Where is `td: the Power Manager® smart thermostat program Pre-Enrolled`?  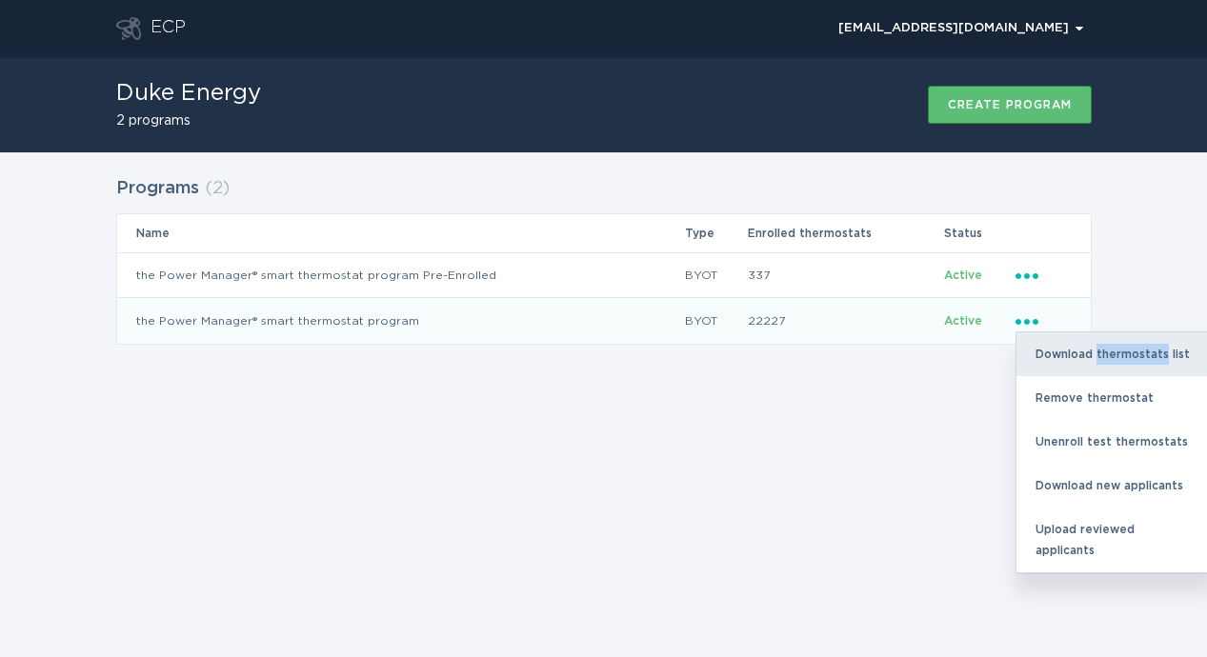
td: the Power Manager® smart thermostat program Pre-Enrolled is located at coordinates (401, 275).